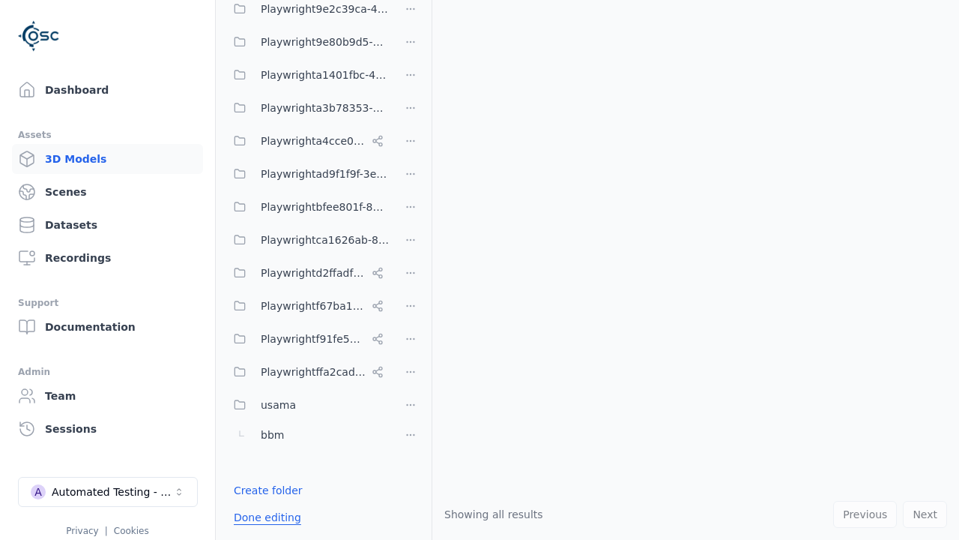  I want to click on a: Team, so click(107, 396).